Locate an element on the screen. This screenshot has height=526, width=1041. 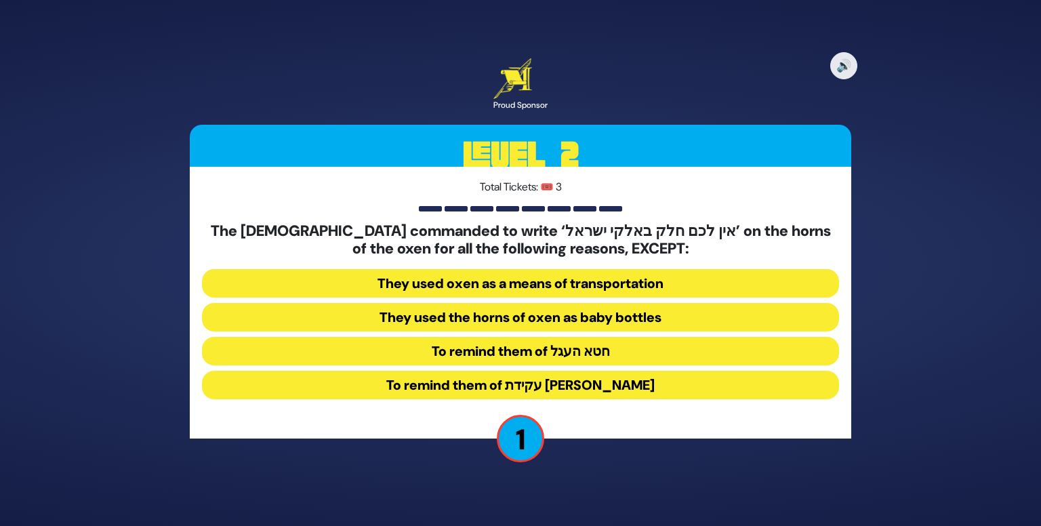
p: Total Tickets: 🎟️ 3 is located at coordinates (520, 187).